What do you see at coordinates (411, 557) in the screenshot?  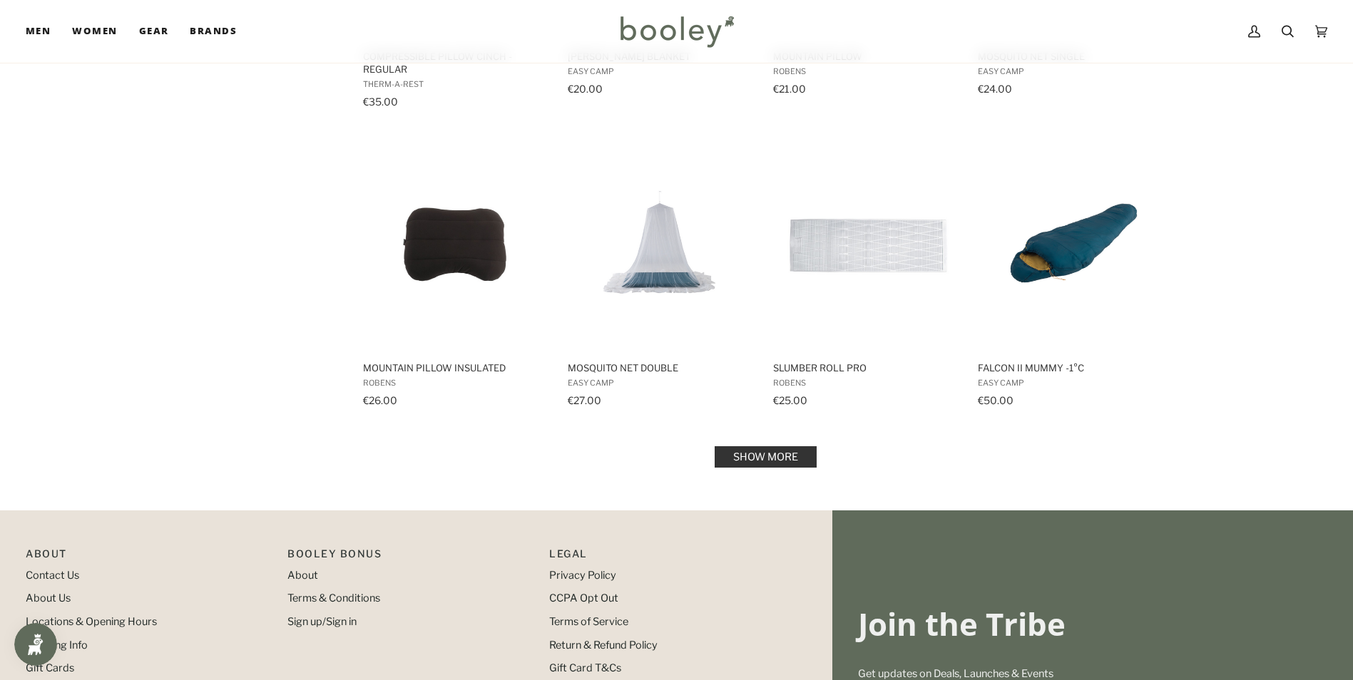 I see `p: Booley Bonus` at bounding box center [411, 557].